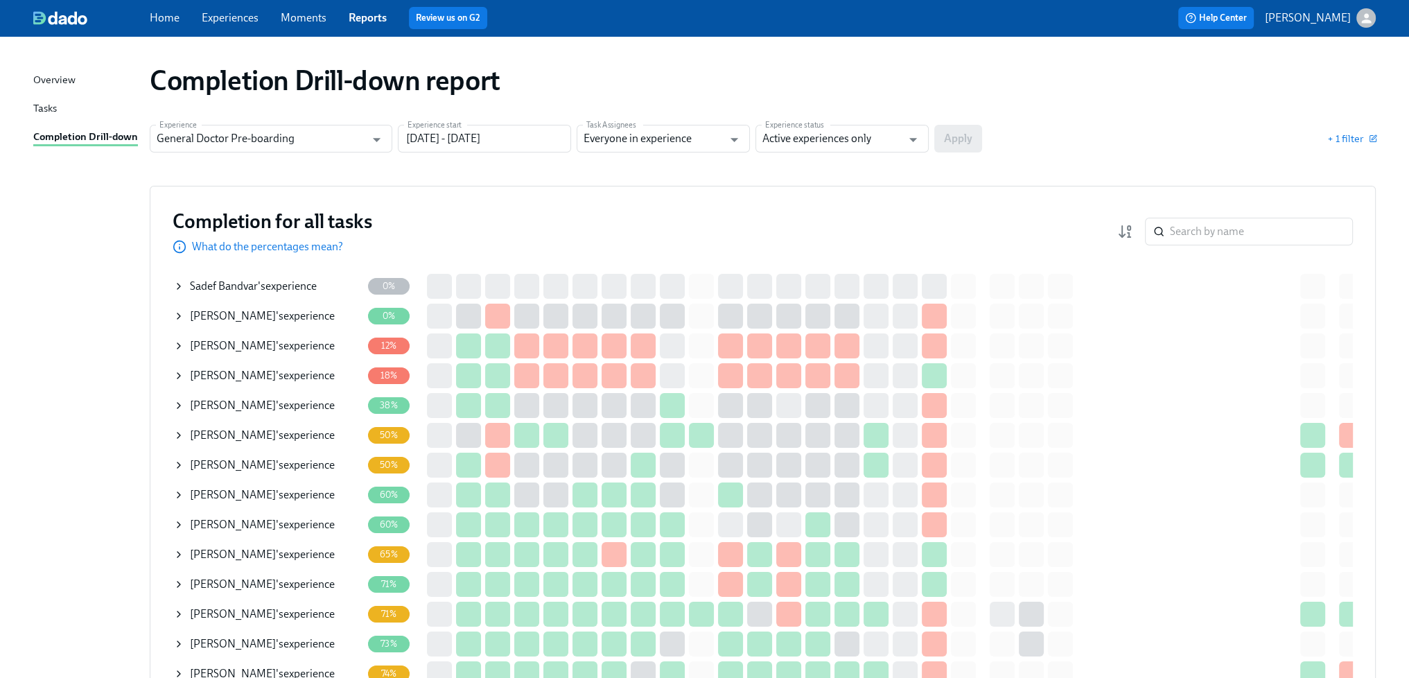  What do you see at coordinates (54, 80) in the screenshot?
I see `div: Overview` at bounding box center [54, 80].